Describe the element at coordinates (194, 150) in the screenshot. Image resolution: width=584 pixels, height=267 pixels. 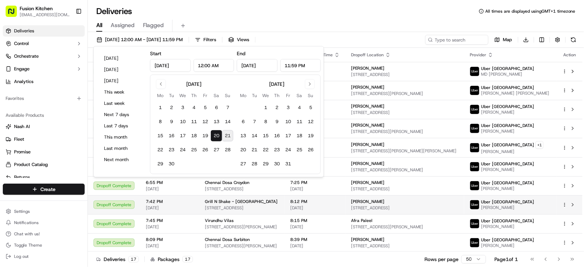
I see `button: 25` at that location.